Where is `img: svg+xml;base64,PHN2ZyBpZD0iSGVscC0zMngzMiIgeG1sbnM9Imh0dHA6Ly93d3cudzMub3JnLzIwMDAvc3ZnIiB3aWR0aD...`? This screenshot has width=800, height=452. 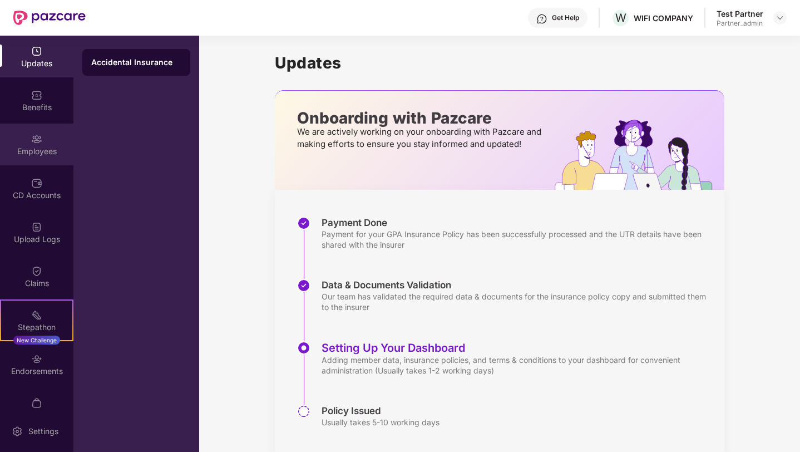 img: svg+xml;base64,PHN2ZyBpZD0iSGVscC0zMngzMiIgeG1sbnM9Imh0dHA6Ly93d3cudzMub3JnLzIwMDAvc3ZnIiB3aWR0aD... is located at coordinates (542, 19).